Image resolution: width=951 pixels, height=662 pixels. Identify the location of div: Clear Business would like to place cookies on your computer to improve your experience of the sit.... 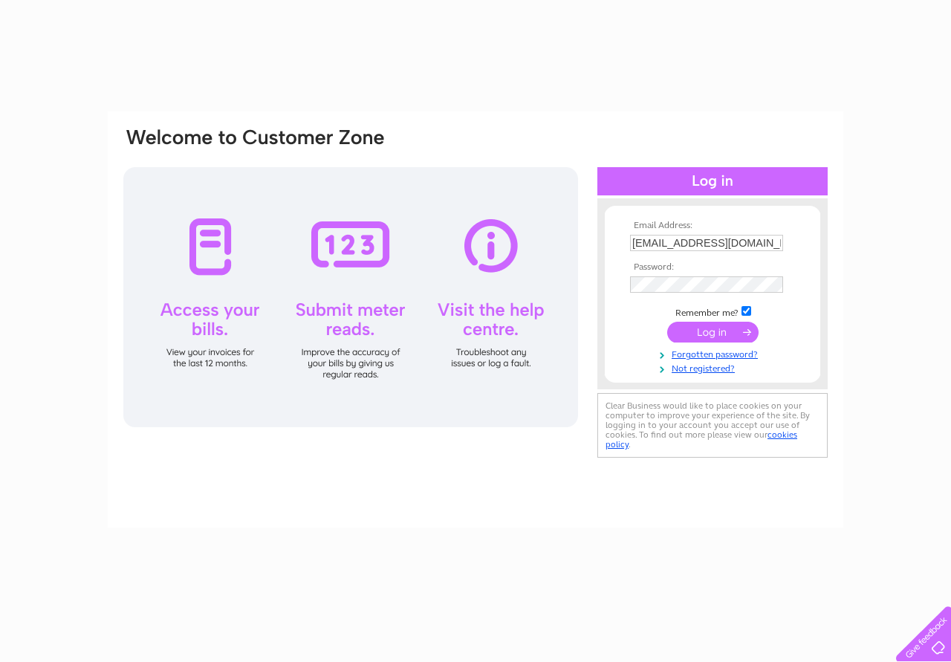
(713, 425).